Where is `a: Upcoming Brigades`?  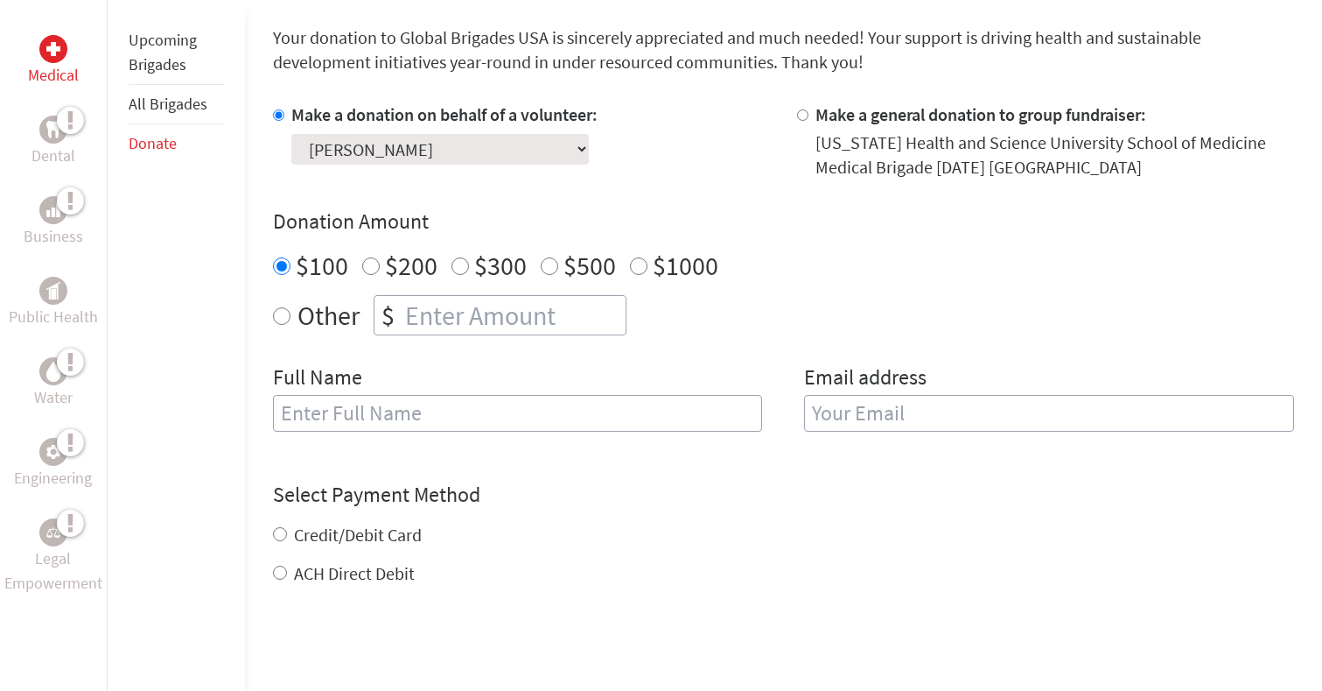
a: Upcoming Brigades is located at coordinates (163, 52).